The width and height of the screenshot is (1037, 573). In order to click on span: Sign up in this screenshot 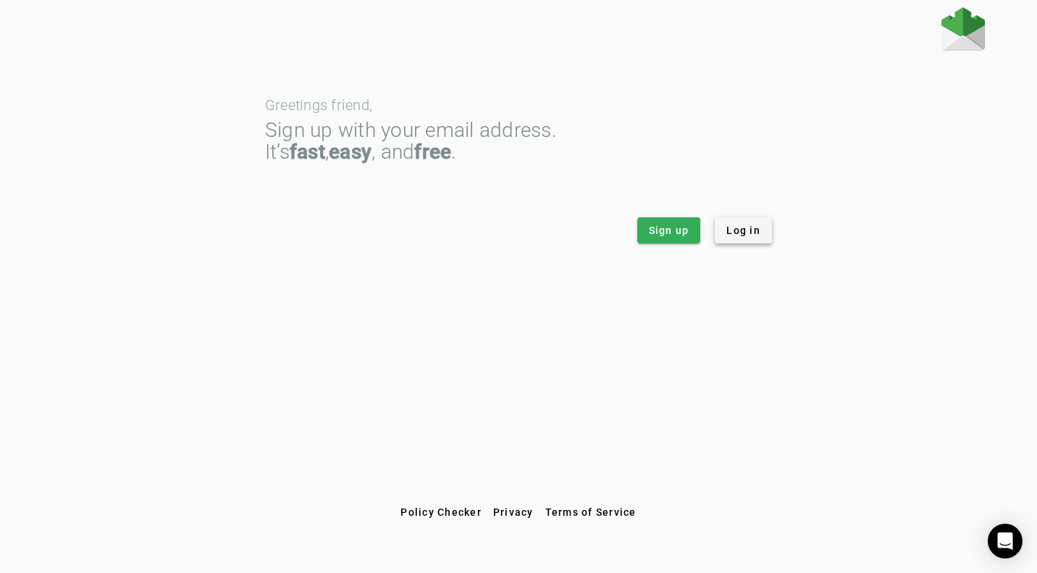, I will do `click(669, 230)`.